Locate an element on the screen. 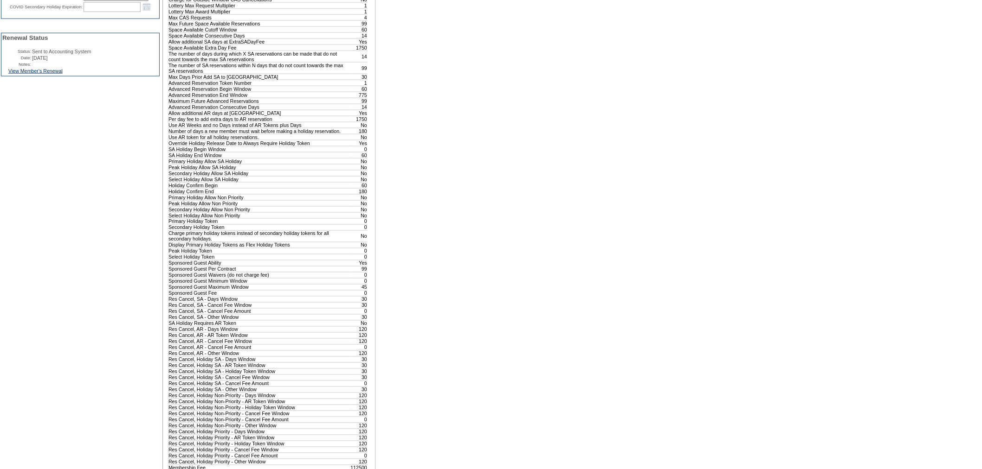  td: 14 is located at coordinates (359, 56).